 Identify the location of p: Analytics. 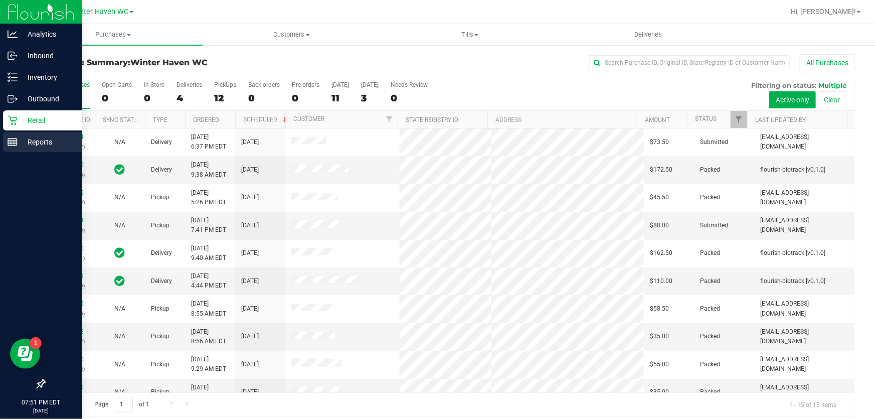
(48, 34).